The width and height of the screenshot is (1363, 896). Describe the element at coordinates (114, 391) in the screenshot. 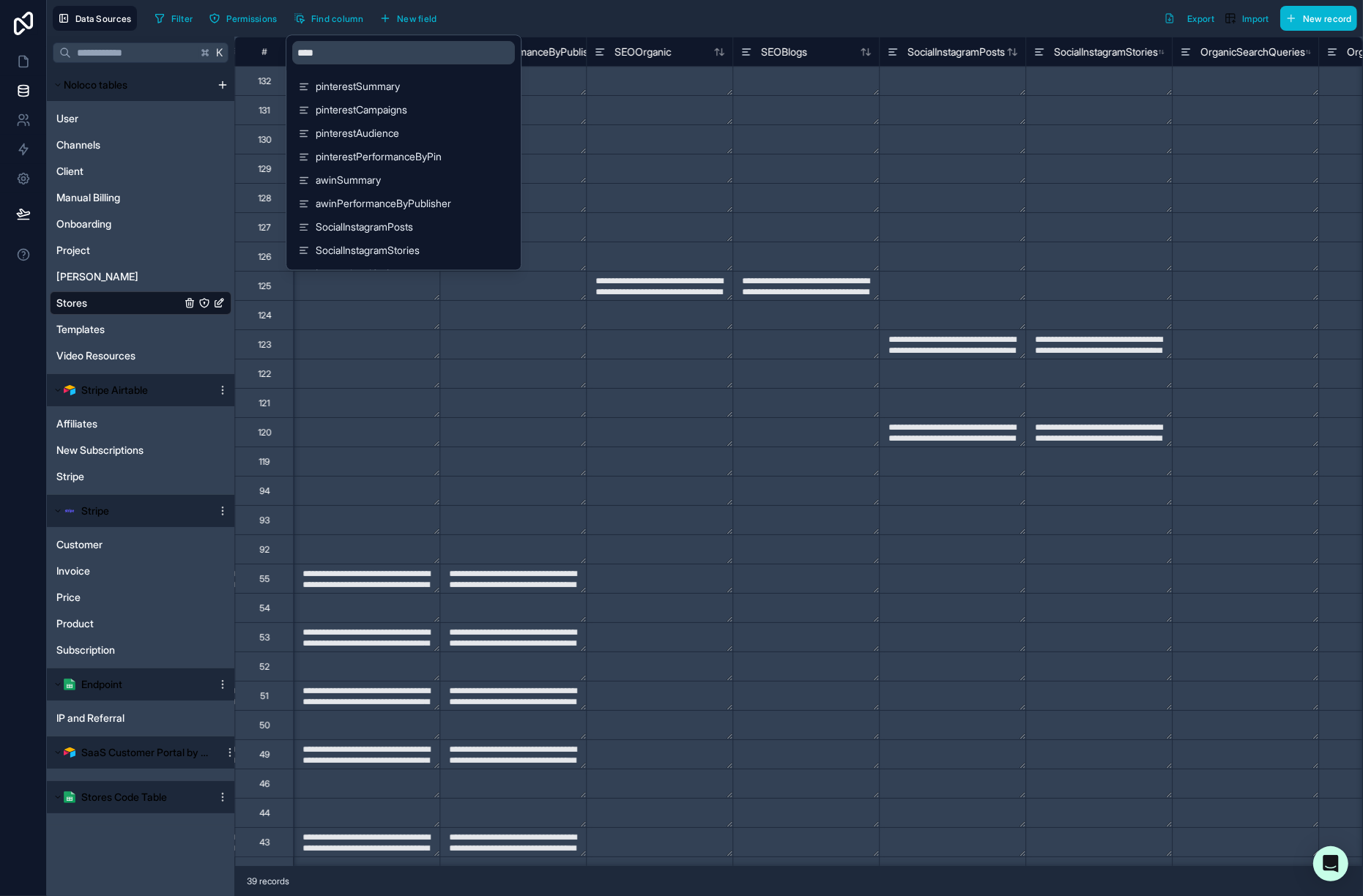

I see `span: Stripe Airtable` at that location.